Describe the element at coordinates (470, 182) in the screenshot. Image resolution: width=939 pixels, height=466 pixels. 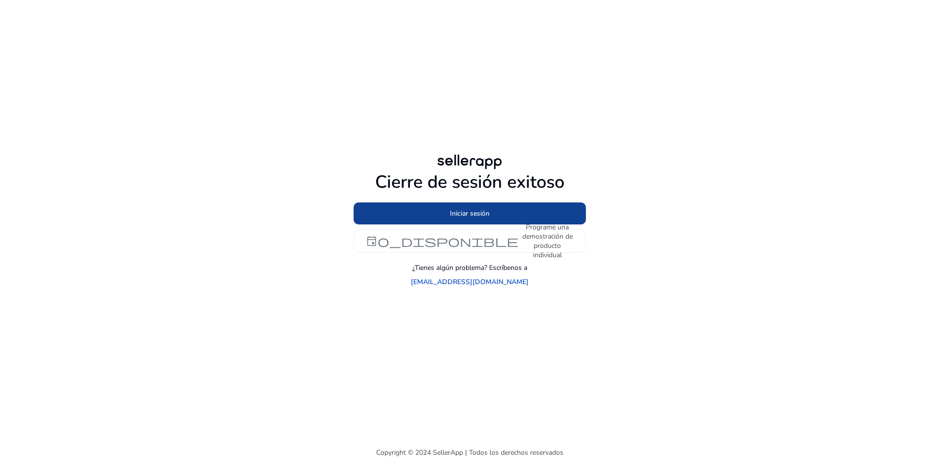
I see `font: Cierre de sesión exitoso` at that location.